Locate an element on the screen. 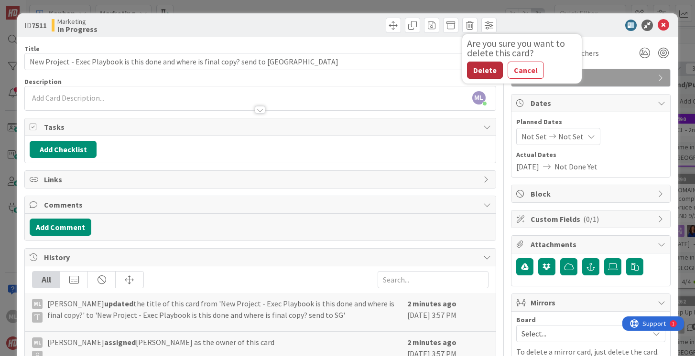 The width and height of the screenshot is (695, 356). span: Dates is located at coordinates (591, 103).